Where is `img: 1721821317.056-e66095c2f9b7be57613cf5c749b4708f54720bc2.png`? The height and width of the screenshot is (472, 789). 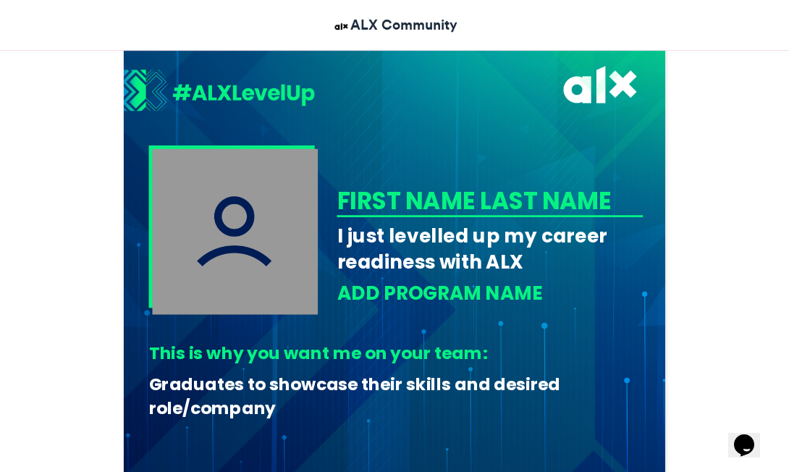 img: 1721821317.056-e66095c2f9b7be57613cf5c749b4708f54720bc2.png is located at coordinates (219, 92).